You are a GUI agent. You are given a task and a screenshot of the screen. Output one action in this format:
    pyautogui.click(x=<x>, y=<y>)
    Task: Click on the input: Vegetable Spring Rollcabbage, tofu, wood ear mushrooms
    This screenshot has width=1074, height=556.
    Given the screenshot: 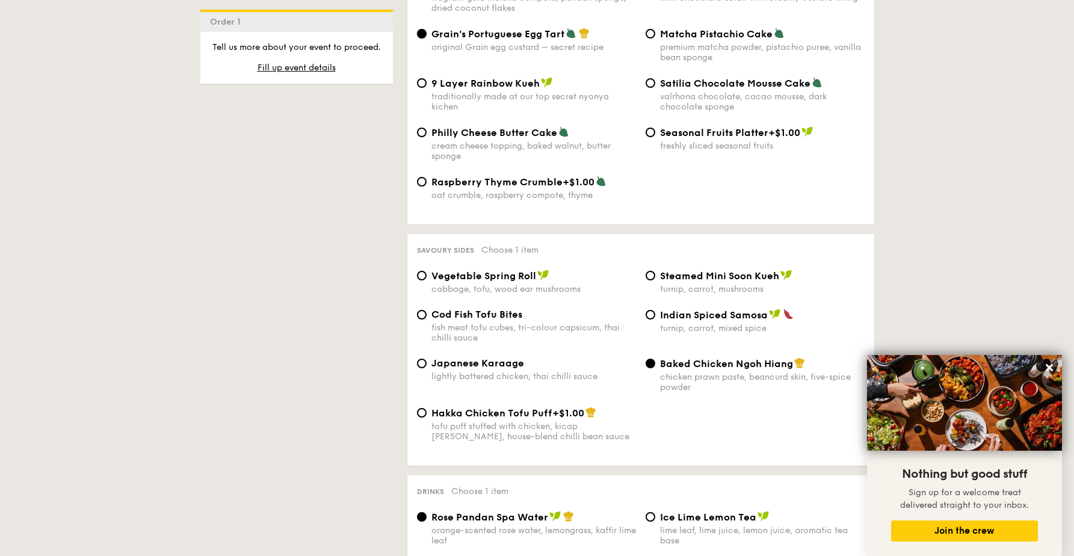 What is the action you would take?
    pyautogui.click(x=422, y=275)
    